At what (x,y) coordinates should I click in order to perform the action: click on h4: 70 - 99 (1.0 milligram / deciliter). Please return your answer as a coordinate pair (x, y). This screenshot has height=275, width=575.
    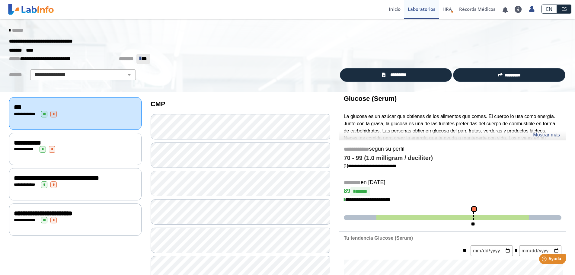
    Looking at the image, I should click on (452, 158).